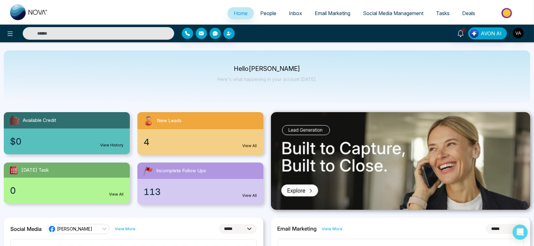  What do you see at coordinates (443, 13) in the screenshot?
I see `span: Tasks` at bounding box center [443, 13].